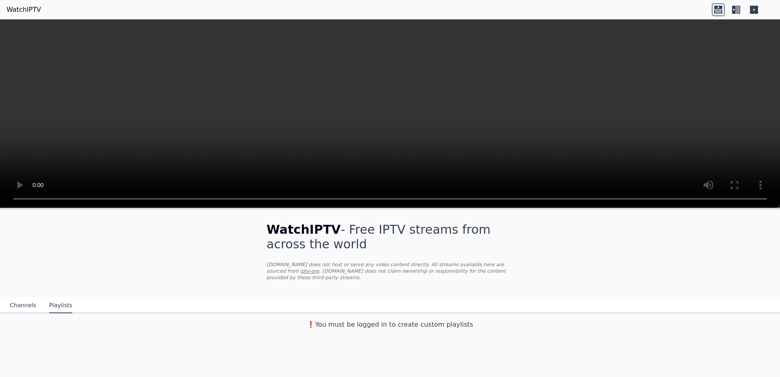  Describe the element at coordinates (24, 10) in the screenshot. I see `a: WatchIPTV` at that location.